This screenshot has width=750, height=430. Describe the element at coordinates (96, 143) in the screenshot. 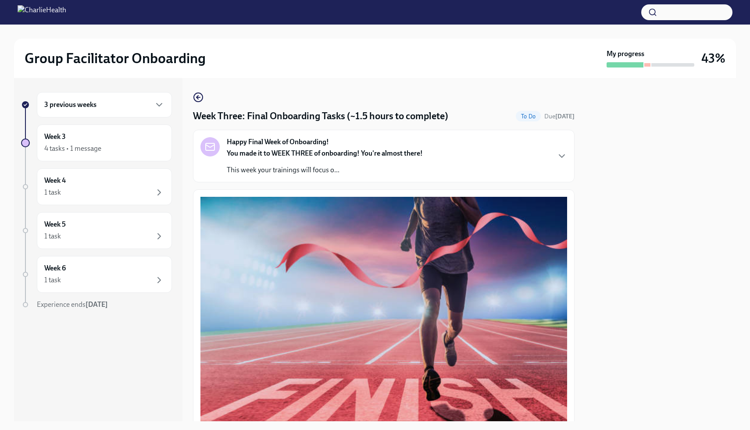

I see `a: Week 34 tasks • 1 message` at that location.